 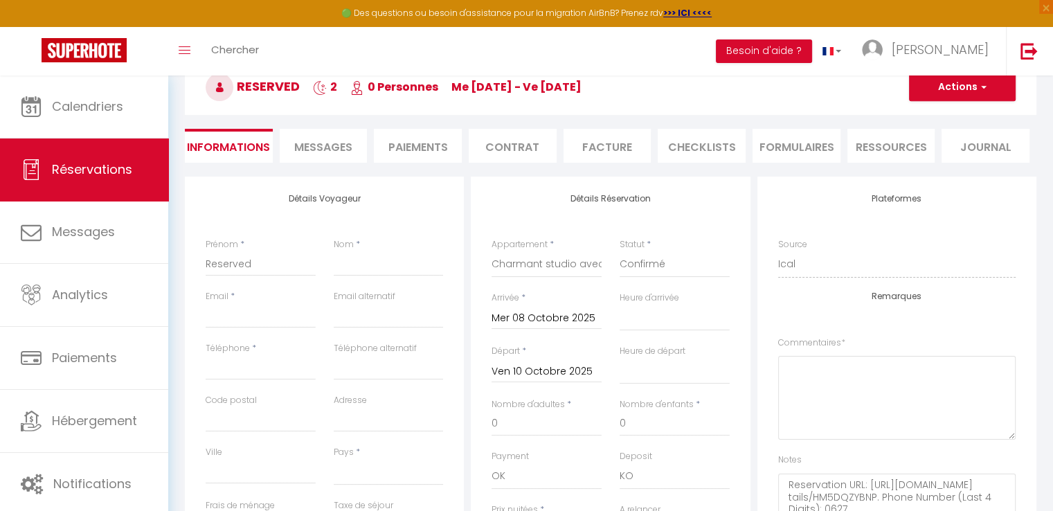 What do you see at coordinates (796, 145) in the screenshot?
I see `li: FORMULAIRES` at bounding box center [796, 145].